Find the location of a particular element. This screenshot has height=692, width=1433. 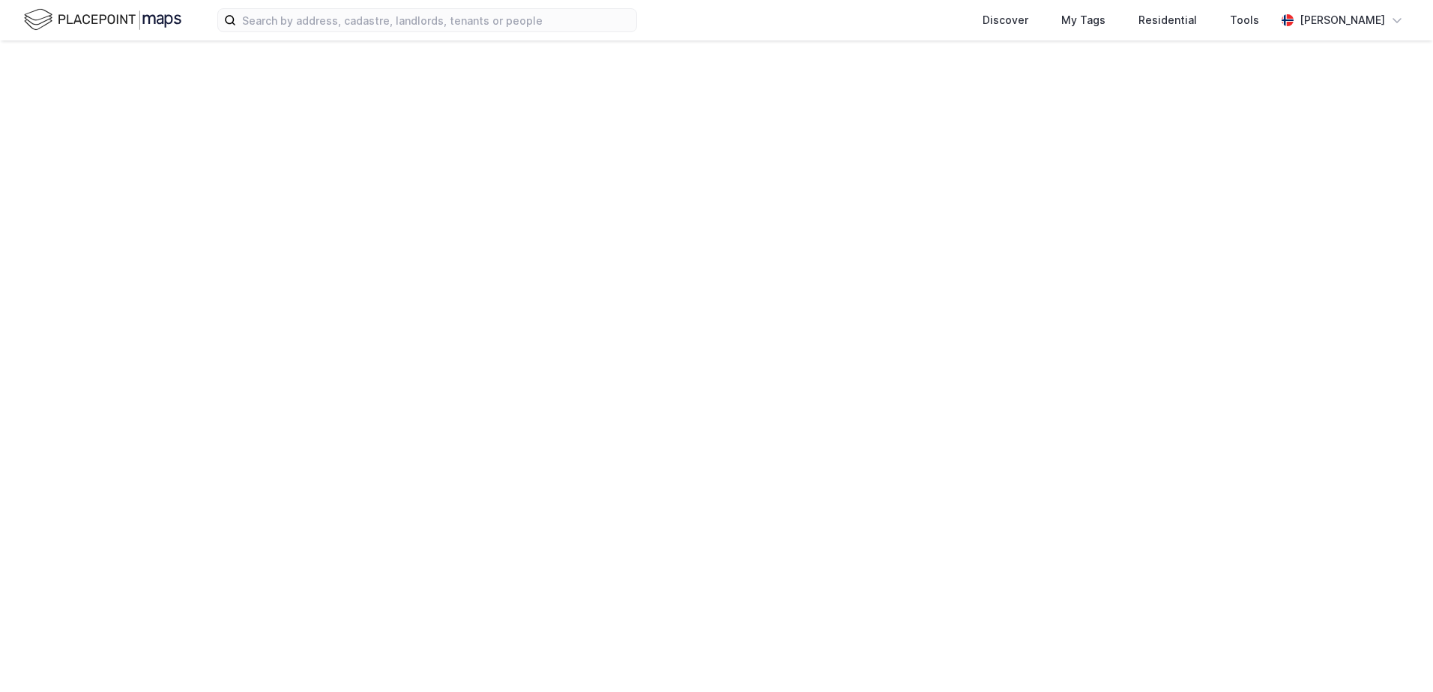

div: Discover is located at coordinates (1005, 20).